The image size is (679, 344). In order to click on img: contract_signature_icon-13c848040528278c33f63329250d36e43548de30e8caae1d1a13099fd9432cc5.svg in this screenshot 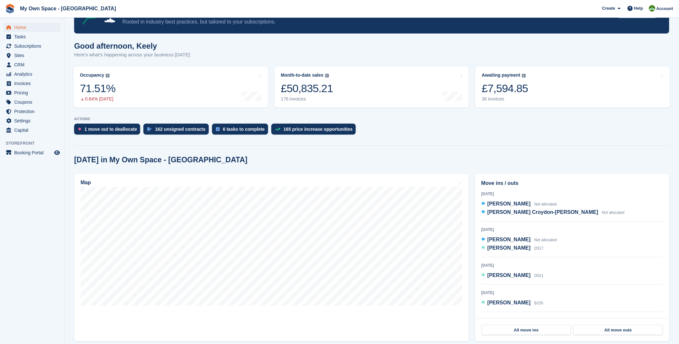, I will do `click(150, 129)`.